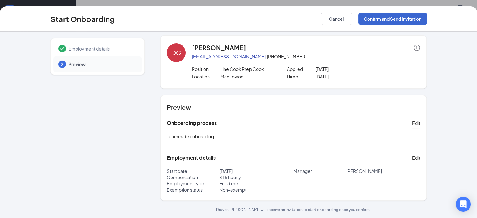 The image size is (477, 218). What do you see at coordinates (102, 64) in the screenshot?
I see `span: Preview` at bounding box center [102, 64].